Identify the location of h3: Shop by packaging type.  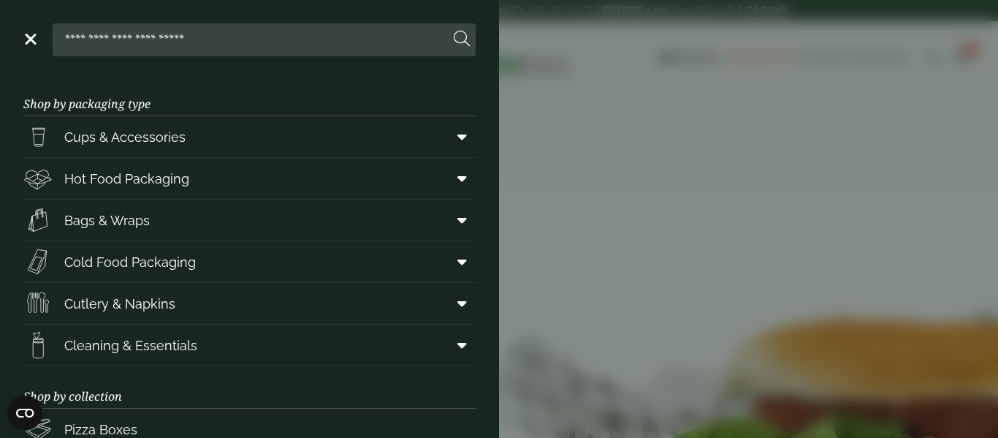
(249, 95).